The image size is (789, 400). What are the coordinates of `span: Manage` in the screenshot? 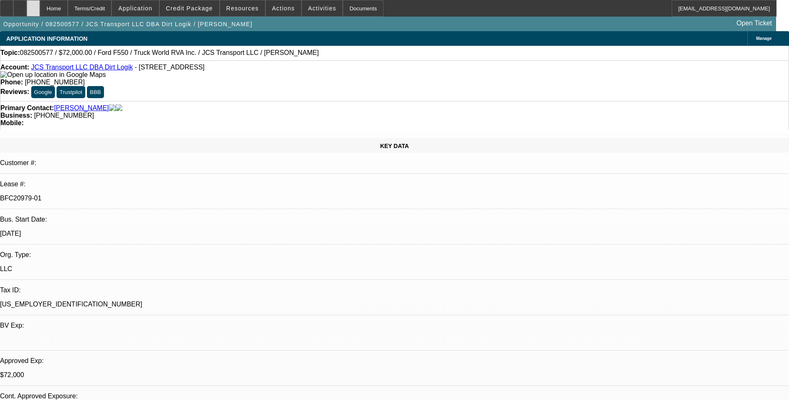 It's located at (764, 38).